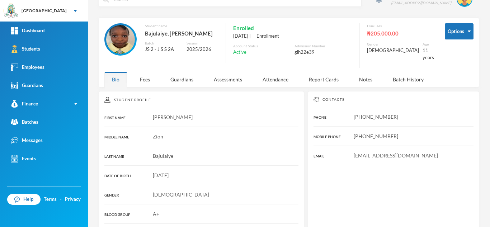 The image size is (490, 227). Describe the element at coordinates (24, 122) in the screenshot. I see `div: Batches` at that location.